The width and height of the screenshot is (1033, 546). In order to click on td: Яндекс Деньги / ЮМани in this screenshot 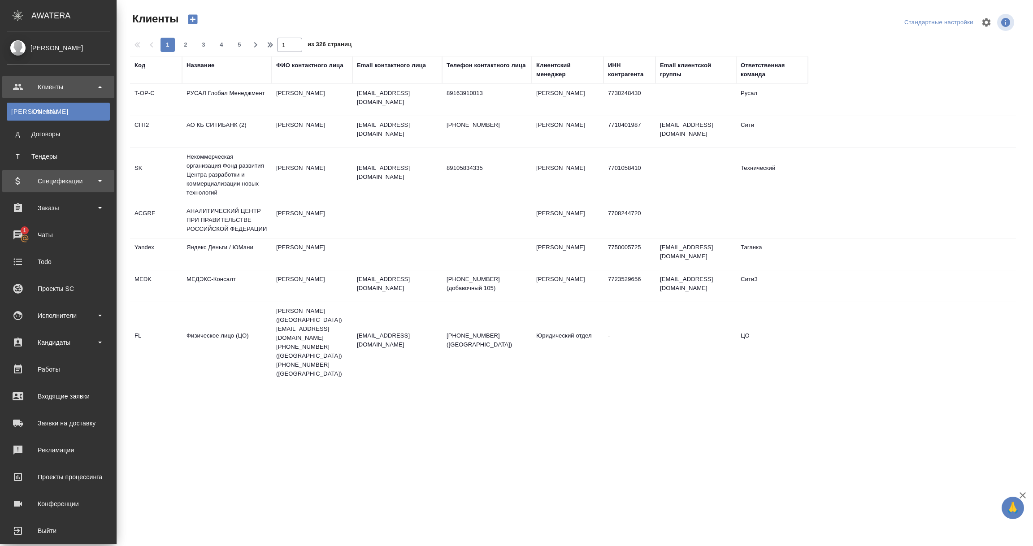, I will do `click(227, 254)`.